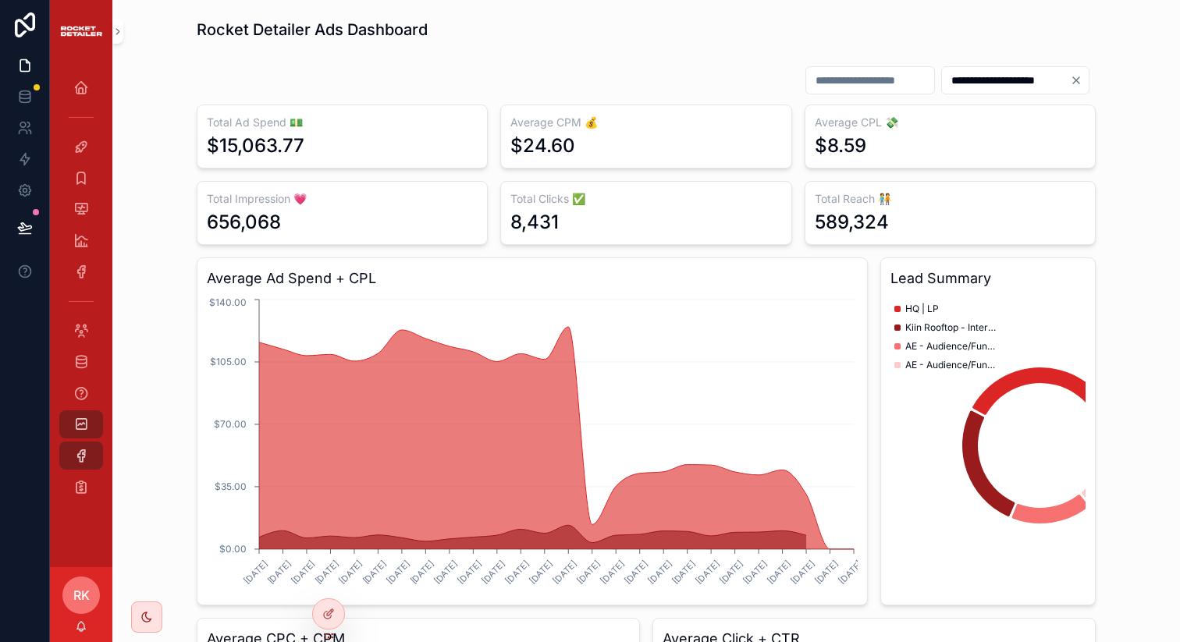 Image resolution: width=1180 pixels, height=642 pixels. What do you see at coordinates (952, 365) in the screenshot?
I see `span: AE - Audience/Funnel Test - Video Only` at bounding box center [952, 365].